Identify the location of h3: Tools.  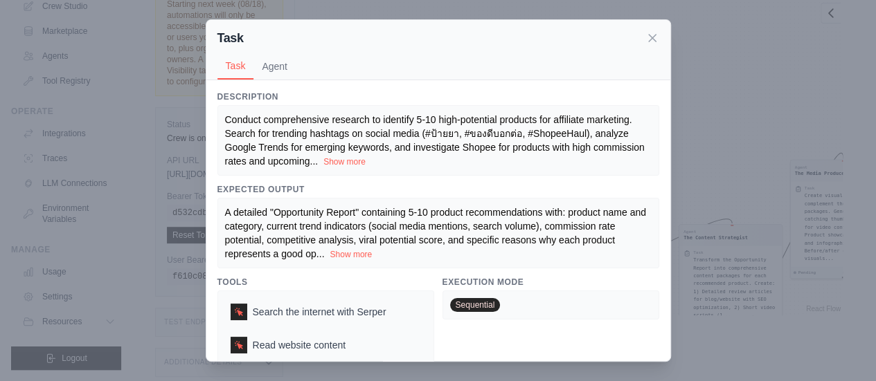
(325, 282).